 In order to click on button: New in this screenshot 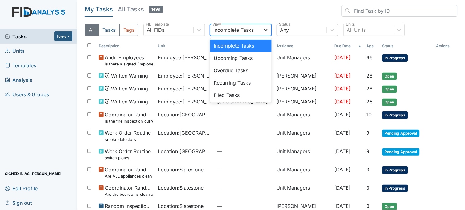, I will do `click(64, 36)`.